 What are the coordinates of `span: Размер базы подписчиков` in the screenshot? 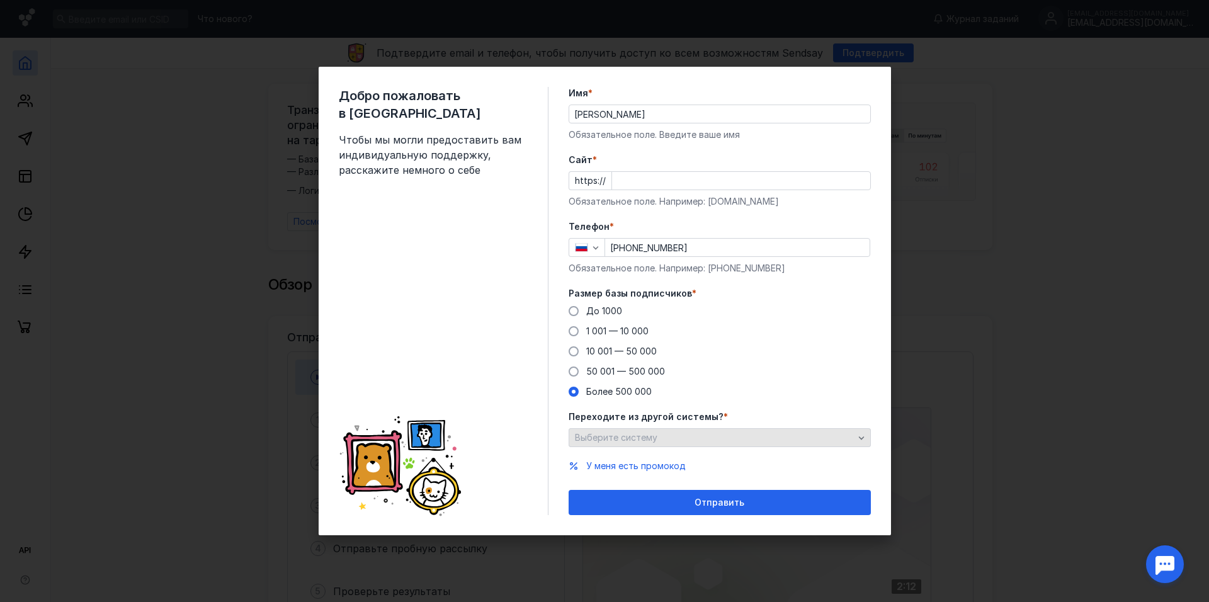 It's located at (631, 294).